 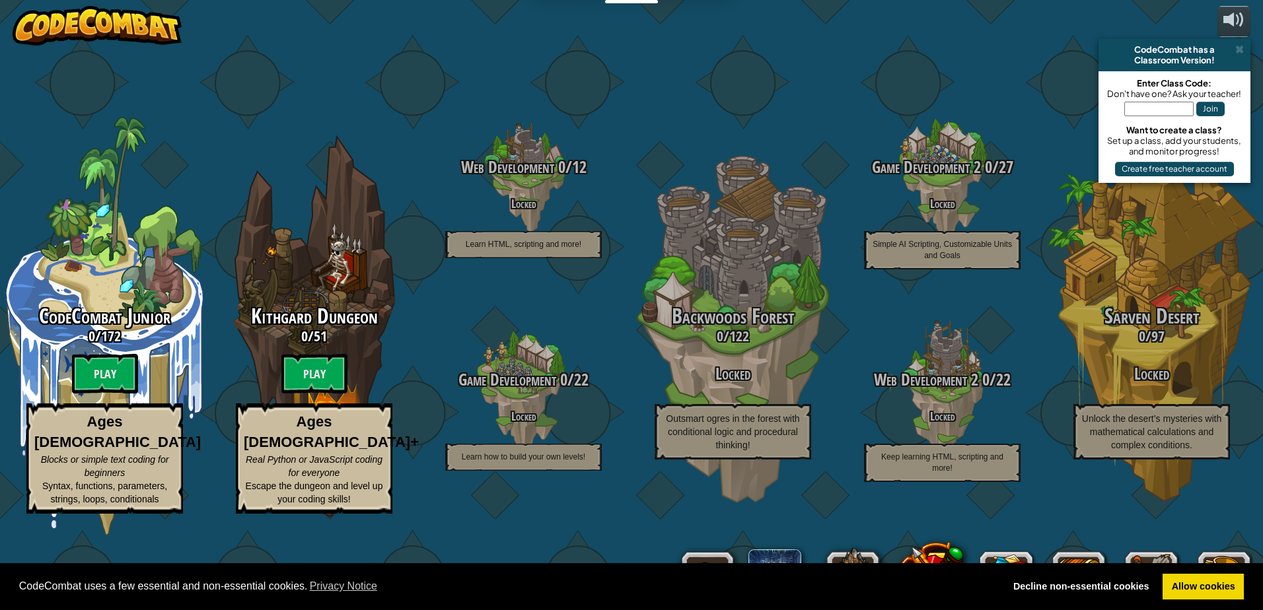 What do you see at coordinates (507, 380) in the screenshot?
I see `span: Game Development` at bounding box center [507, 380].